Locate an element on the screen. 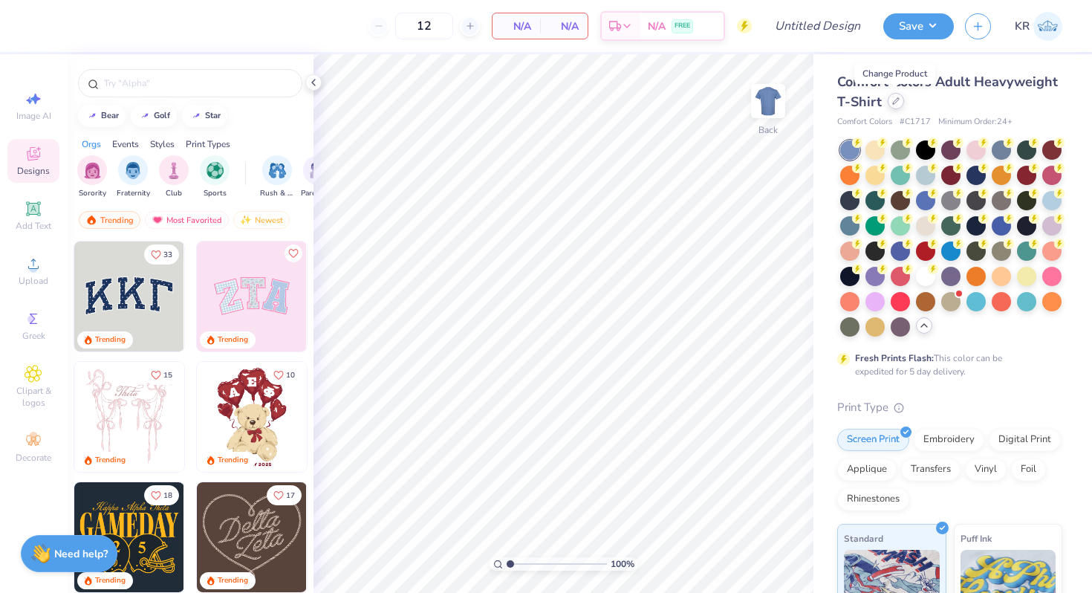 The height and width of the screenshot is (593, 1092). div: Styles is located at coordinates (162, 144).